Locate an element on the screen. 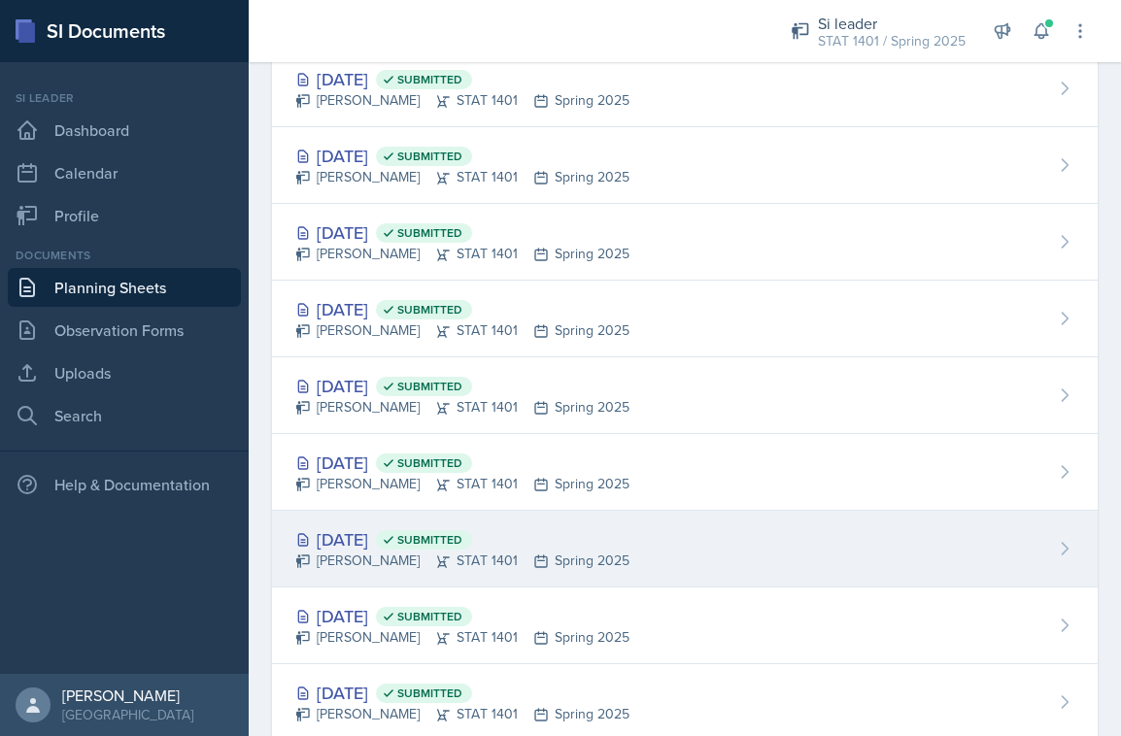 Image resolution: width=1121 pixels, height=736 pixels. a: Planning Sheets is located at coordinates (124, 287).